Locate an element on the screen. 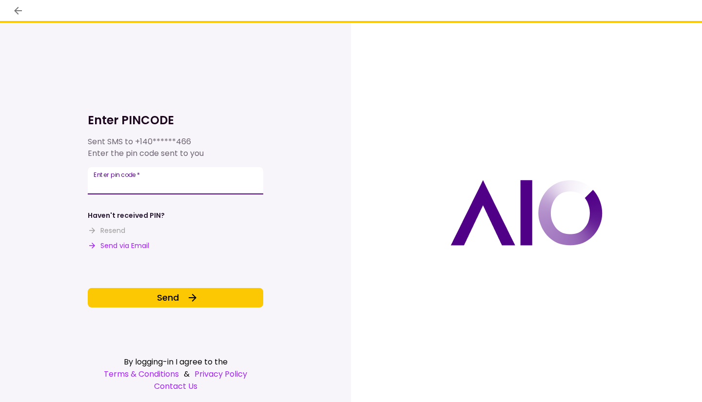 Image resolution: width=702 pixels, height=402 pixels. div: By logging-in I agree to the is located at coordinates (176, 362).